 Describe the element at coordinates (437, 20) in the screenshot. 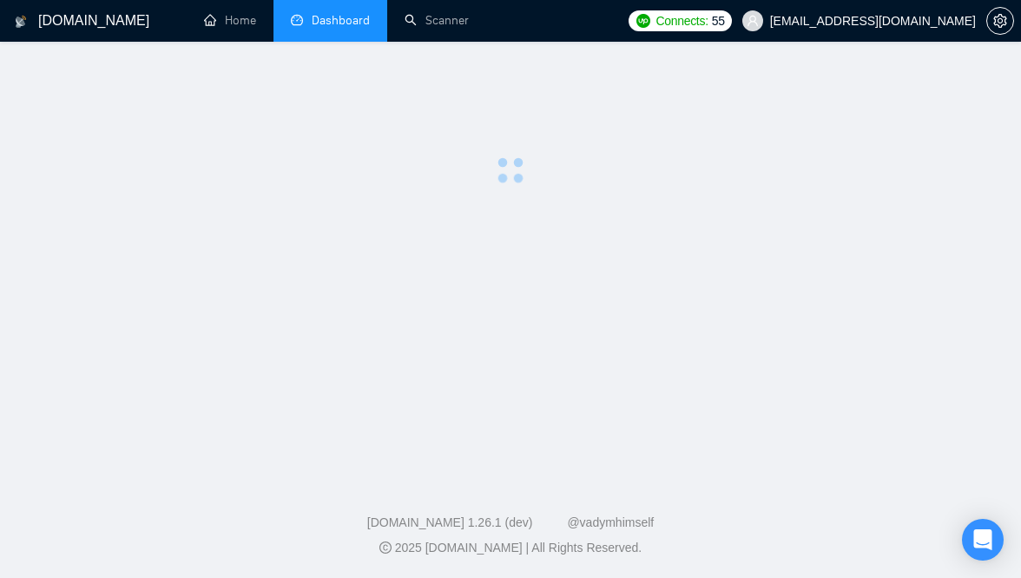

I see `a: searchScanner` at that location.